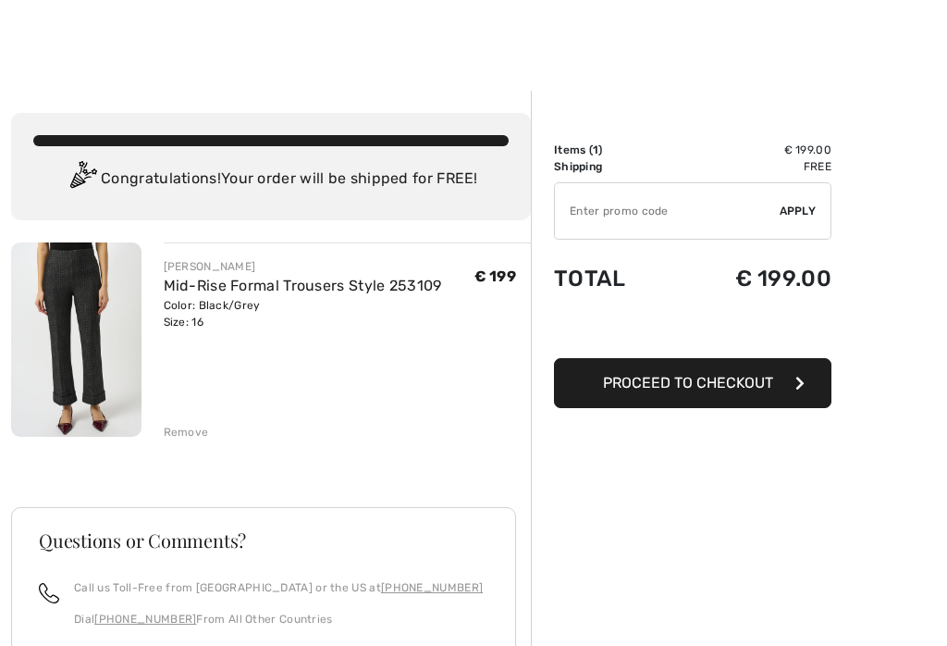  What do you see at coordinates (82, 179) in the screenshot?
I see `img: Congratulation2.svg` at bounding box center [82, 179].